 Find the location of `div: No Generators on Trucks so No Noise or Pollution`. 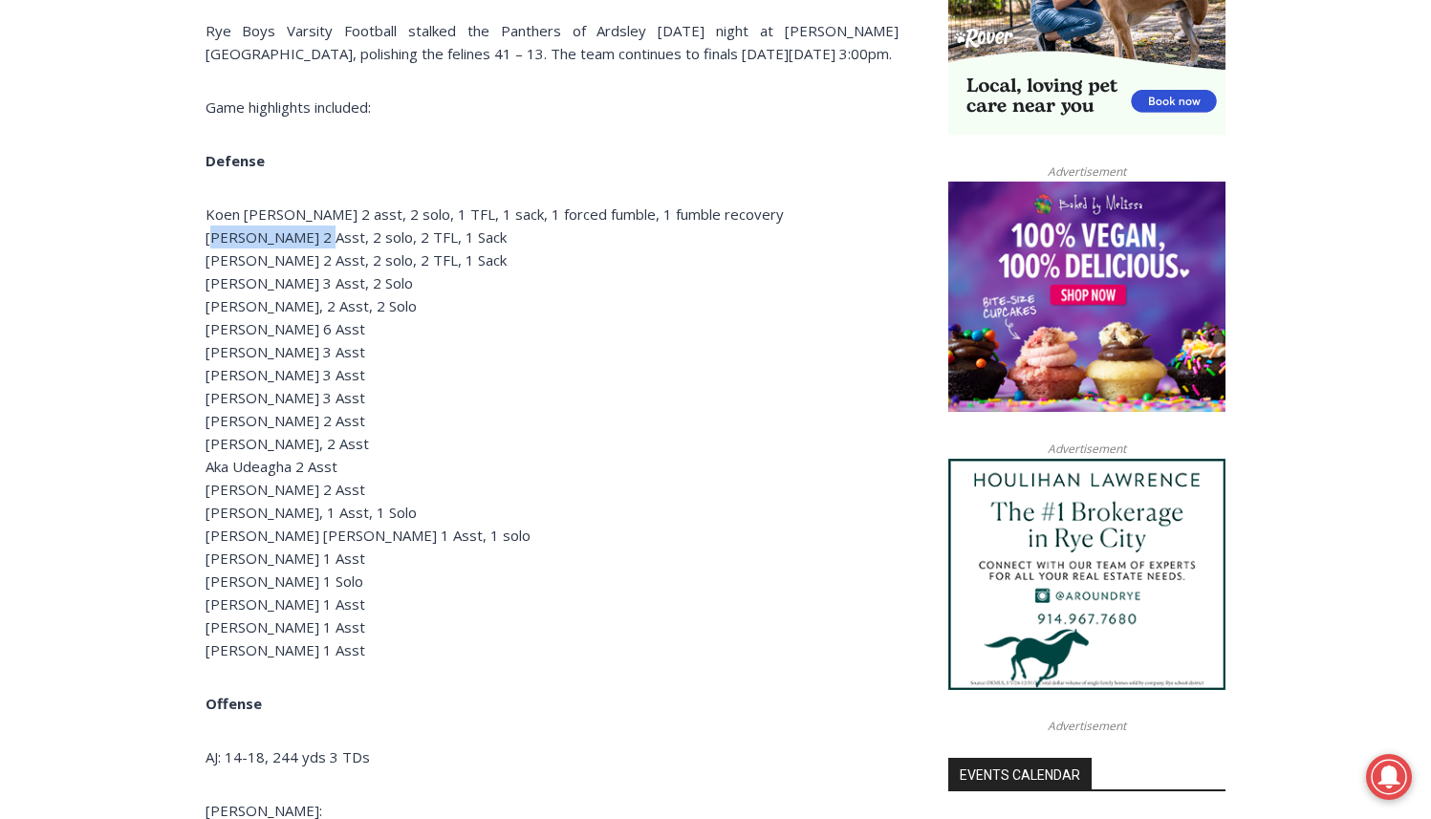

div: No Generators on Trucks so No Noise or Pollution is located at coordinates (298, 43).